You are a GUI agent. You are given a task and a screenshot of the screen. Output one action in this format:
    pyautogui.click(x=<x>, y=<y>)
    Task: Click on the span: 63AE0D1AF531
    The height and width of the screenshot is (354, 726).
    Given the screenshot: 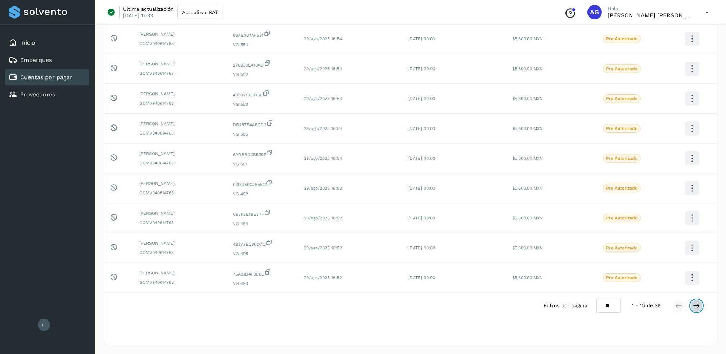 What is the action you would take?
    pyautogui.click(x=262, y=34)
    